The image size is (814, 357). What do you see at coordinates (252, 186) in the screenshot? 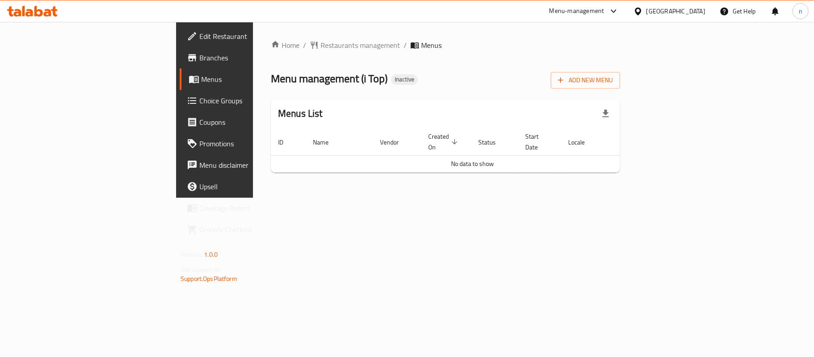
I see `span: Upsell` at bounding box center [252, 186].